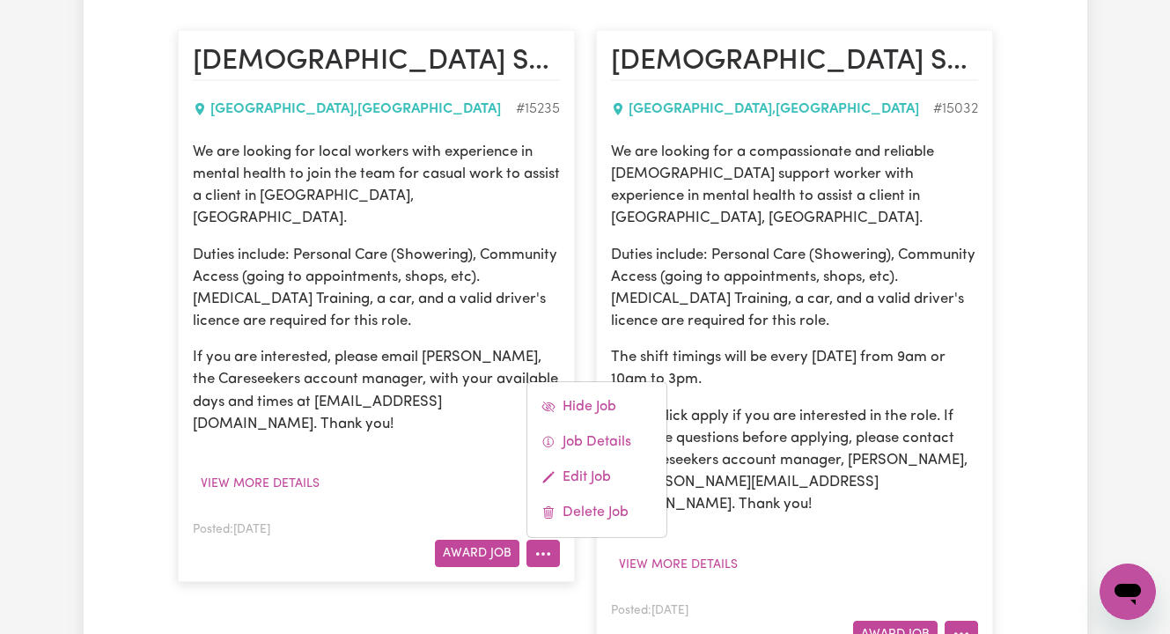  What do you see at coordinates (543, 553) in the screenshot?
I see `button: More options` at bounding box center [543, 553].